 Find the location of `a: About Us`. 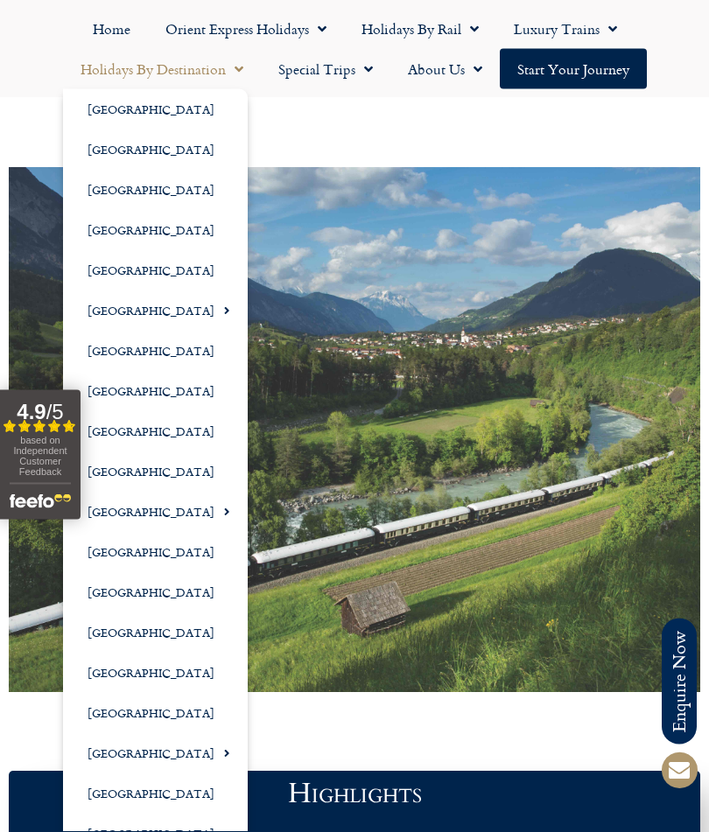

a: About Us is located at coordinates (445, 69).